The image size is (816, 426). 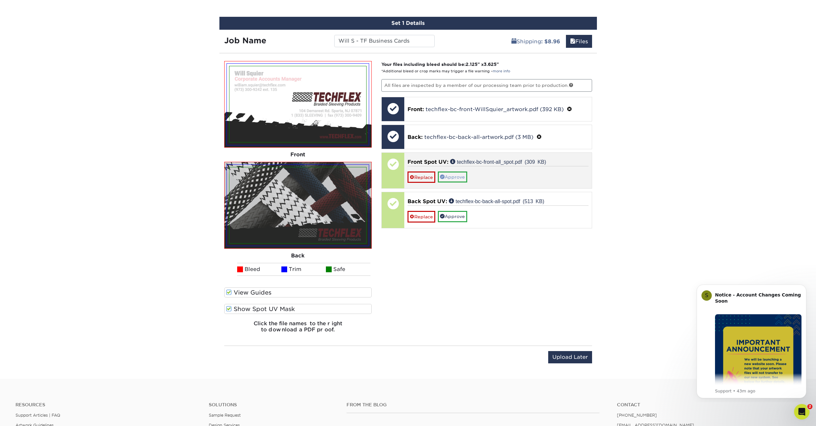 I want to click on h4: Resources, so click(x=107, y=404).